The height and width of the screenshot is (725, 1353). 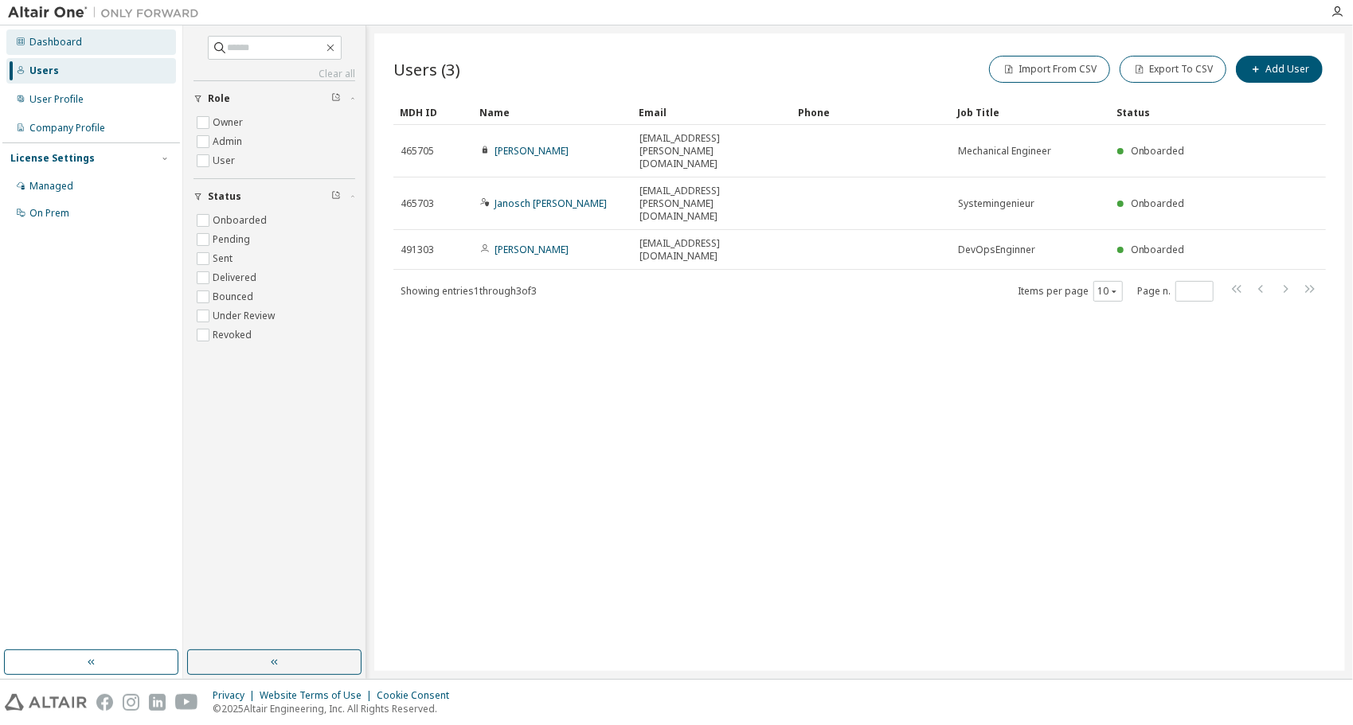 I want to click on img: Altair One, so click(x=108, y=13).